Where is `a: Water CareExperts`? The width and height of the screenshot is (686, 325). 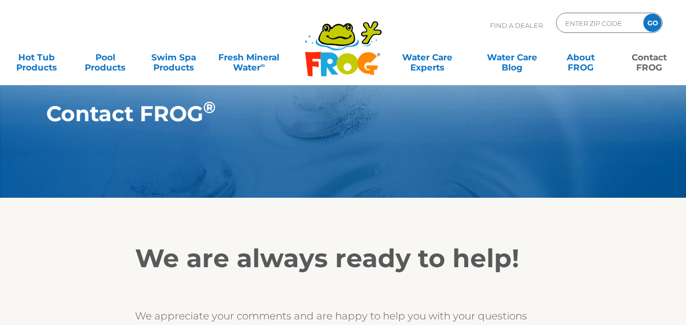 a: Water CareExperts is located at coordinates (427, 57).